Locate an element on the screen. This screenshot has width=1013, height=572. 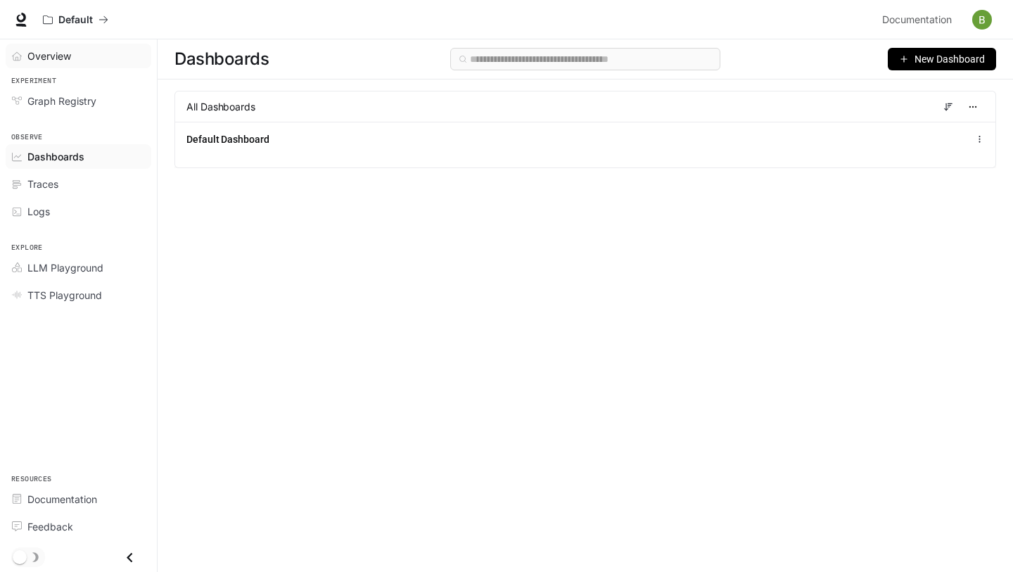
button: Close drawer is located at coordinates (129, 557).